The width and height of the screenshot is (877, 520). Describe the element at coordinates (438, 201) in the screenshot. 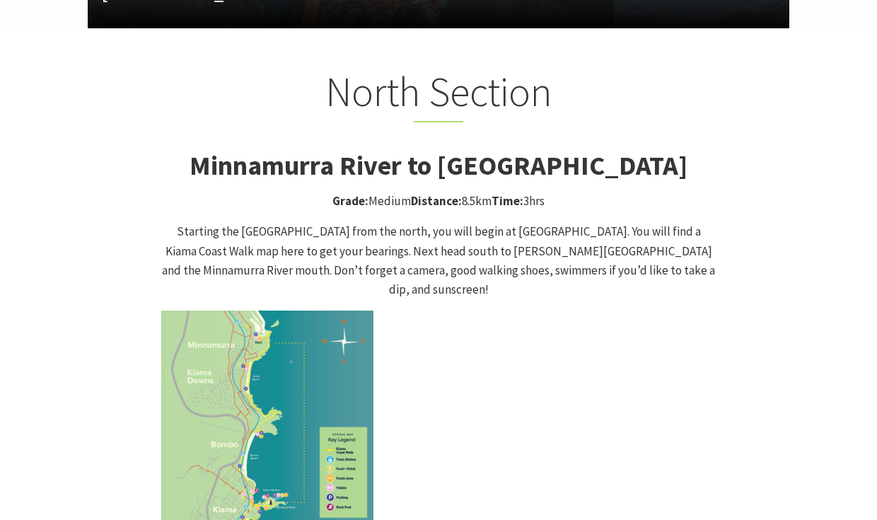

I see `p: Medium 8.5km 3hrs` at that location.